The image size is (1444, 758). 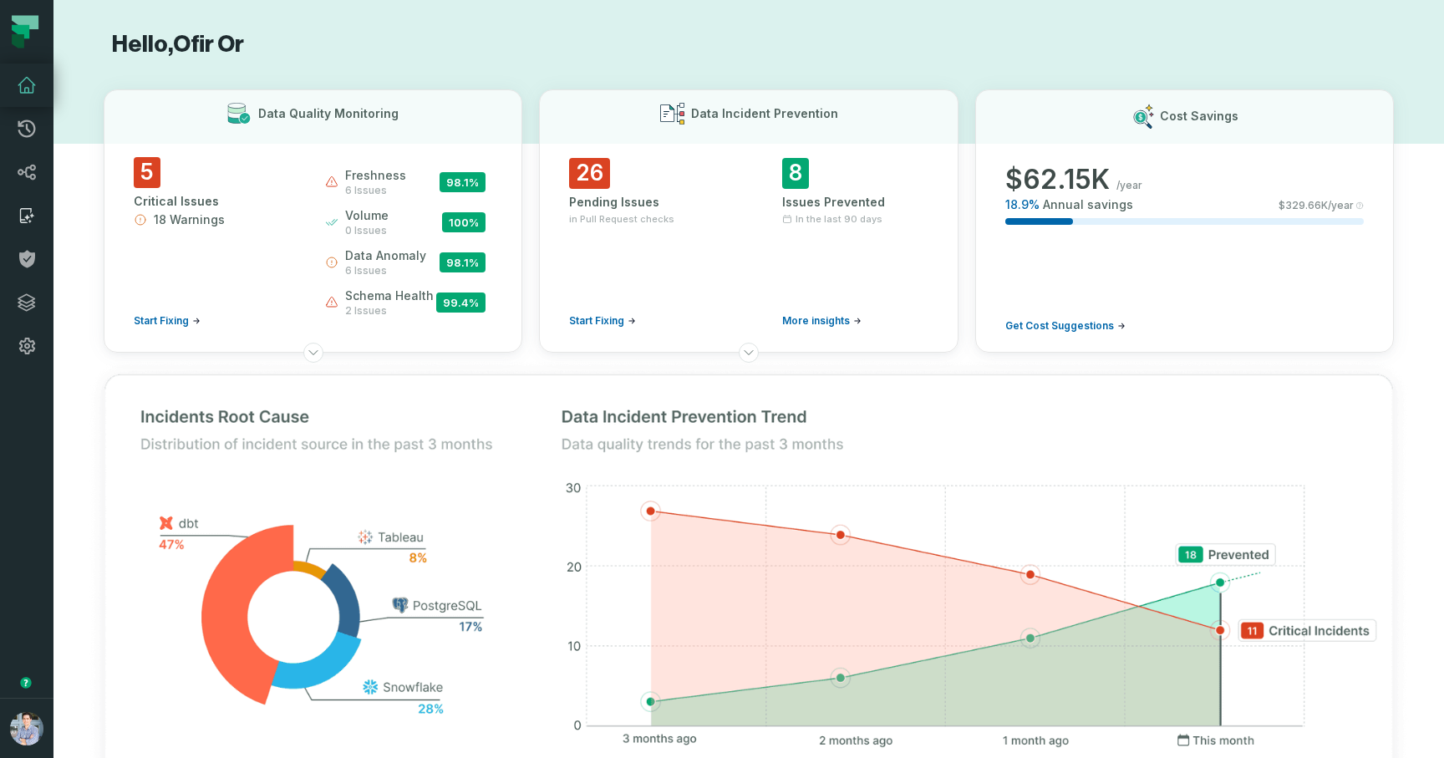 What do you see at coordinates (385, 256) in the screenshot?
I see `span: data anomaly` at bounding box center [385, 256].